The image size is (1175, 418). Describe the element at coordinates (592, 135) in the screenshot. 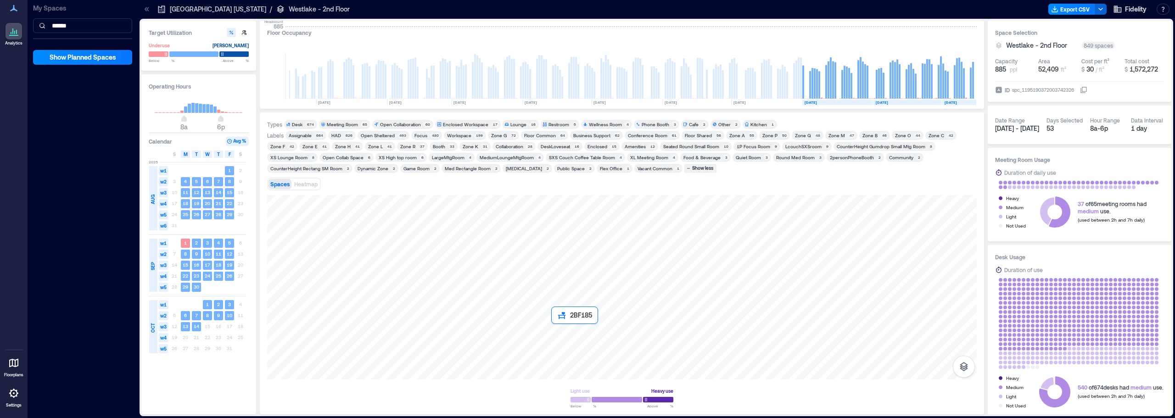

I see `div: Business Support` at that location.